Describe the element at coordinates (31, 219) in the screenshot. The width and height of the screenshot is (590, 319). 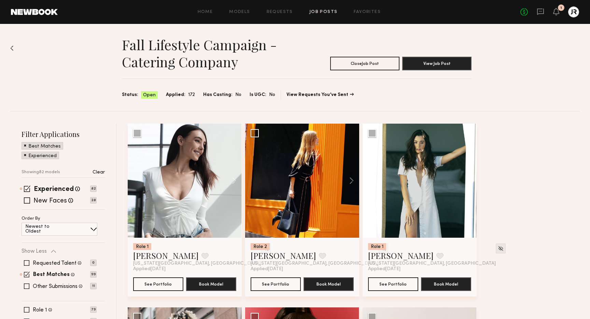
I see `p: Order By` at that location.